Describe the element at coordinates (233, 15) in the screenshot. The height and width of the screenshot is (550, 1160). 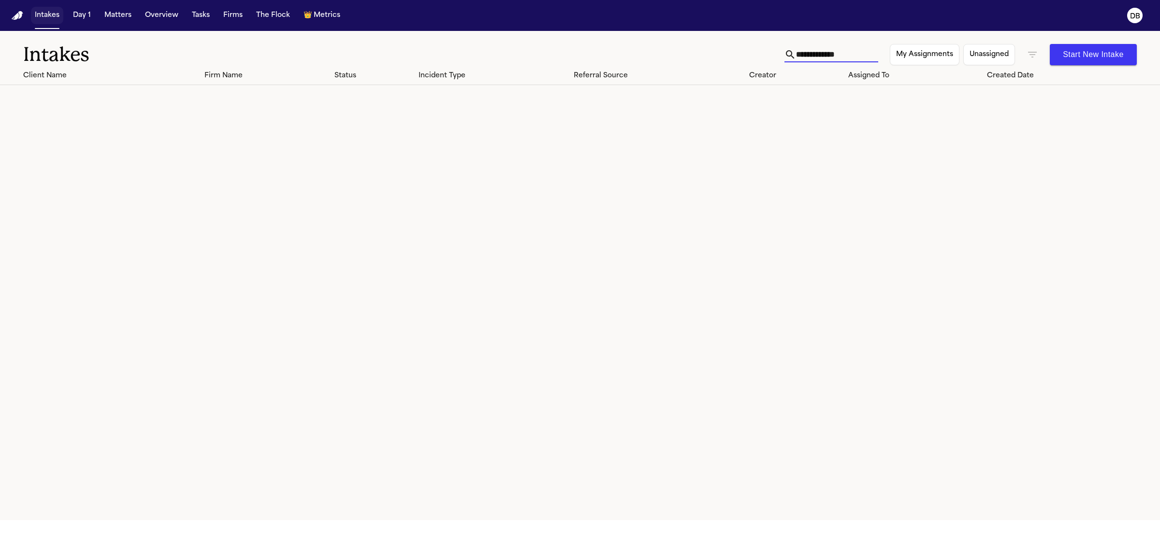
I see `a: Firms` at that location.